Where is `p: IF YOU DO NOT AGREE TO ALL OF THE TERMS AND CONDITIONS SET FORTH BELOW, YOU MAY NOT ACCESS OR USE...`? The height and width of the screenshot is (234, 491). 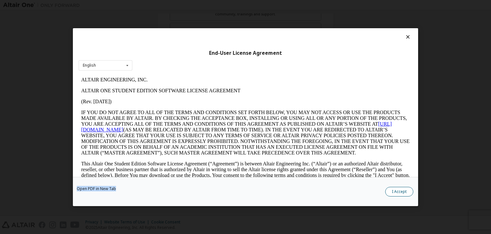 p: IF YOU DO NOT AGREE TO ALL OF THE TERMS AND CONDITIONS SET FORTH BELOW, YOU MAY NOT ACCESS OR USE... is located at coordinates (167, 58).